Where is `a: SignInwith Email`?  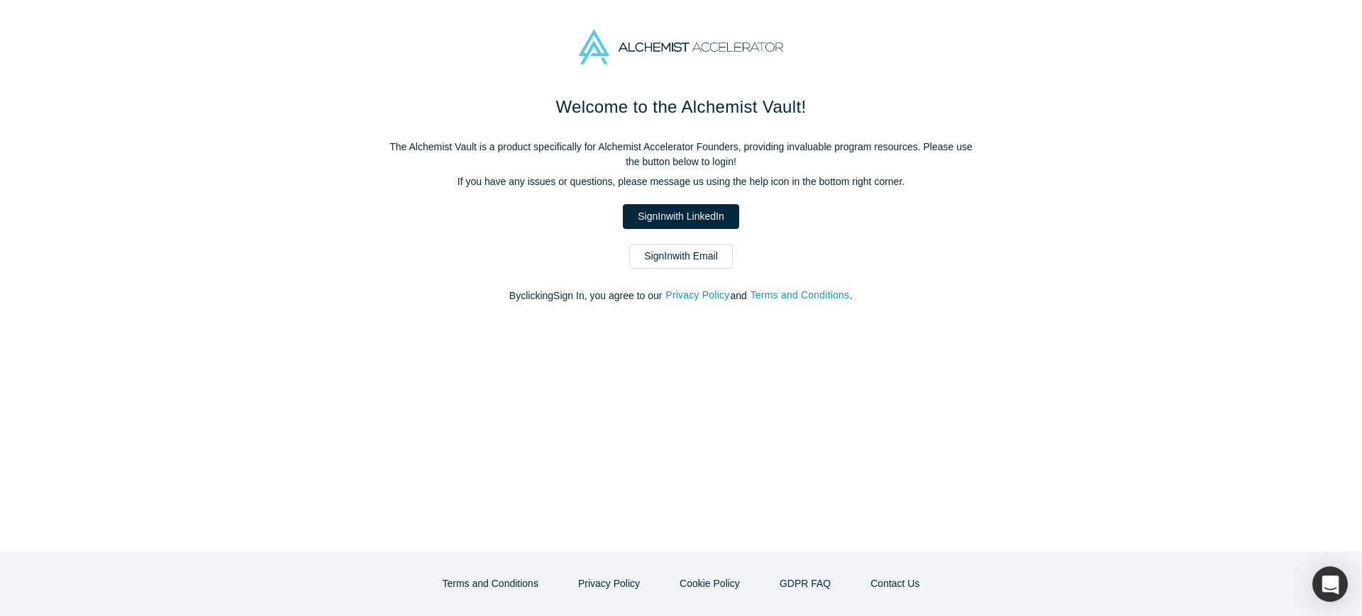 a: SignInwith Email is located at coordinates (681, 256).